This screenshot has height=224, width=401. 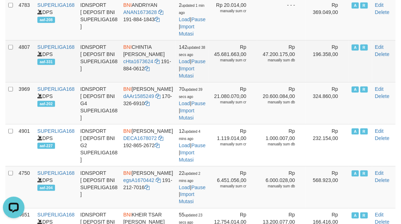 What do you see at coordinates (25, 187) in the screenshot?
I see `td: 4750` at bounding box center [25, 187].